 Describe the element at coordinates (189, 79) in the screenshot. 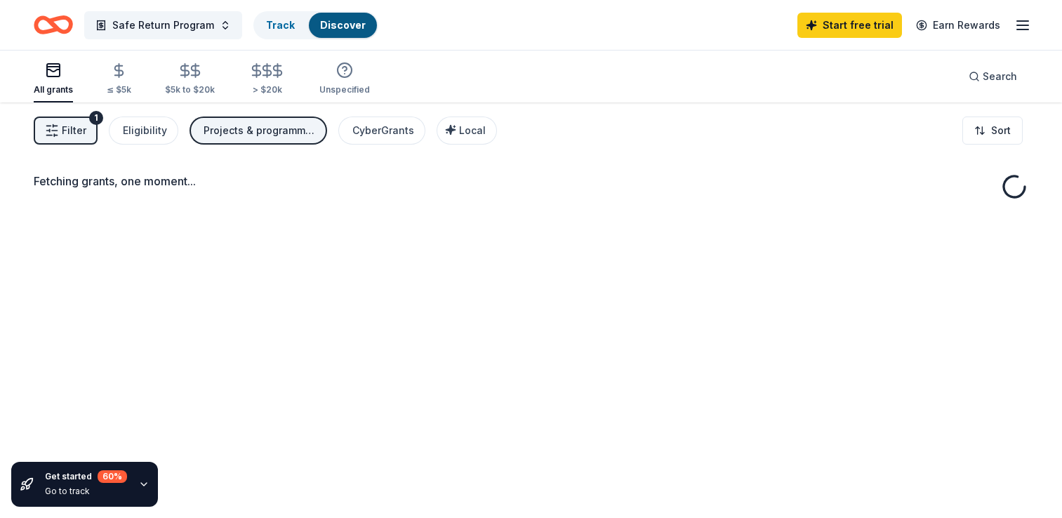

I see `button: $5k to $20k` at that location.